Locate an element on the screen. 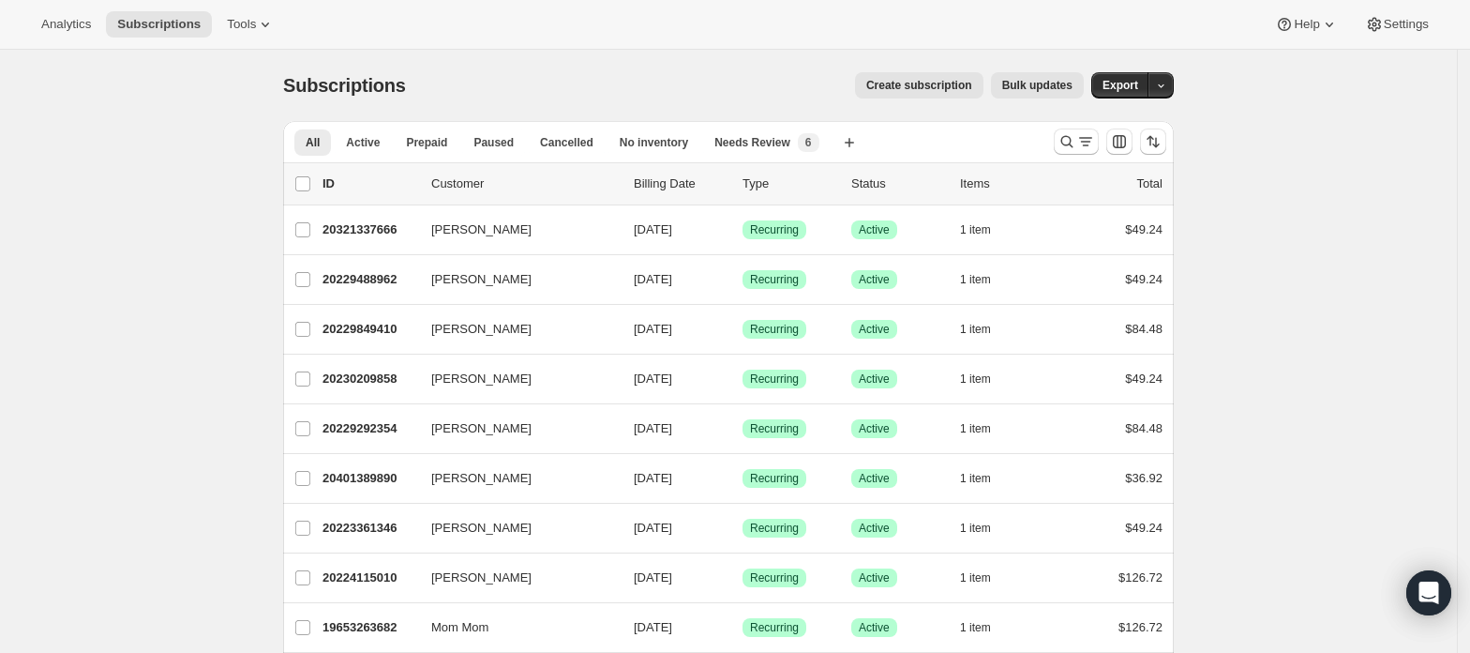  button: Search and filter results is located at coordinates (1076, 142).